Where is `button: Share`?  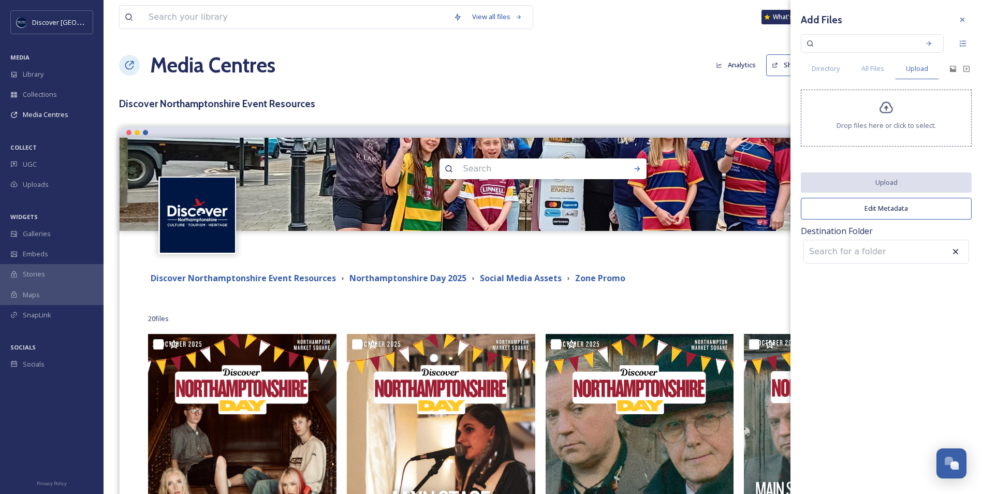 button: Share is located at coordinates (787, 65).